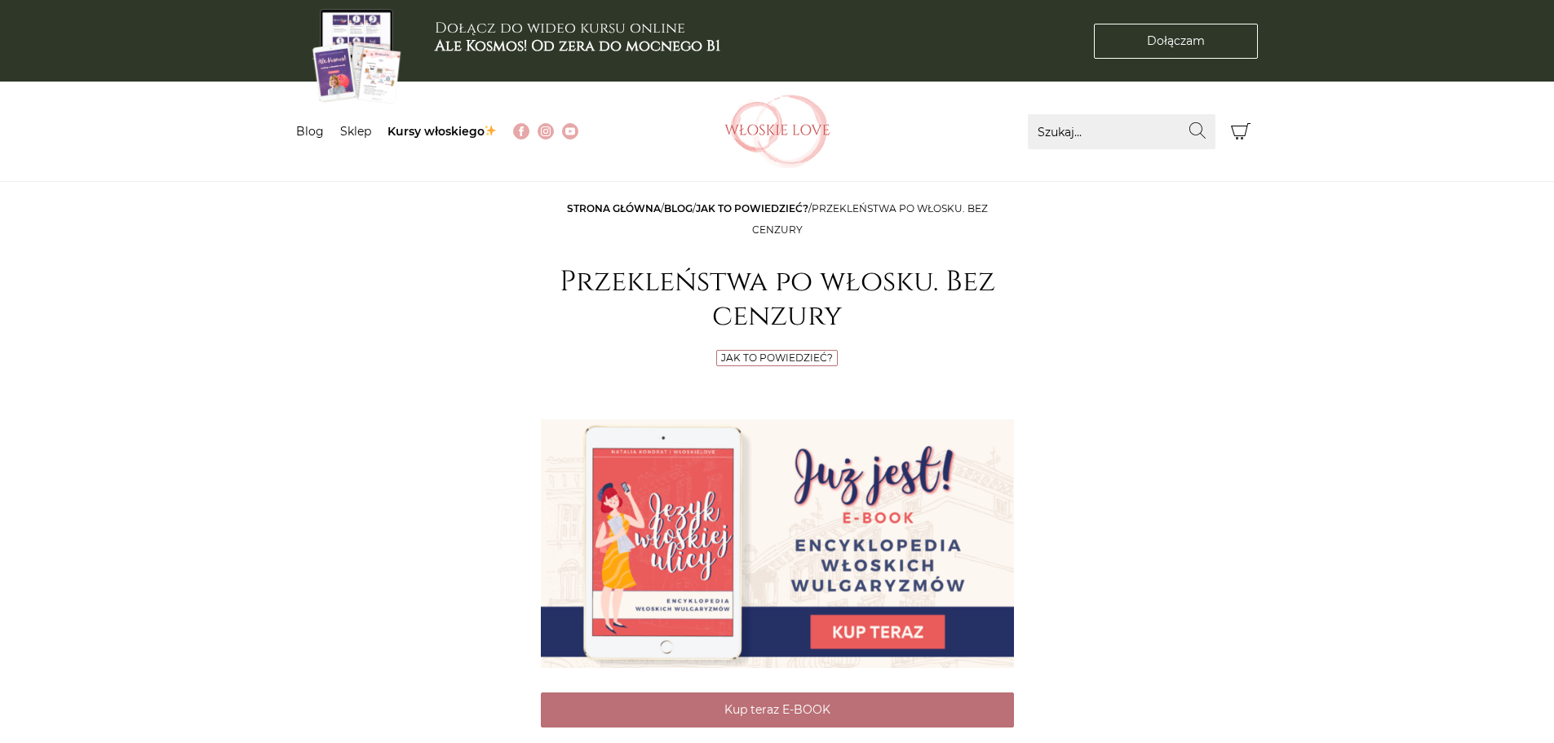 The height and width of the screenshot is (743, 1554). Describe the element at coordinates (777, 131) in the screenshot. I see `img: Włoskielove` at that location.